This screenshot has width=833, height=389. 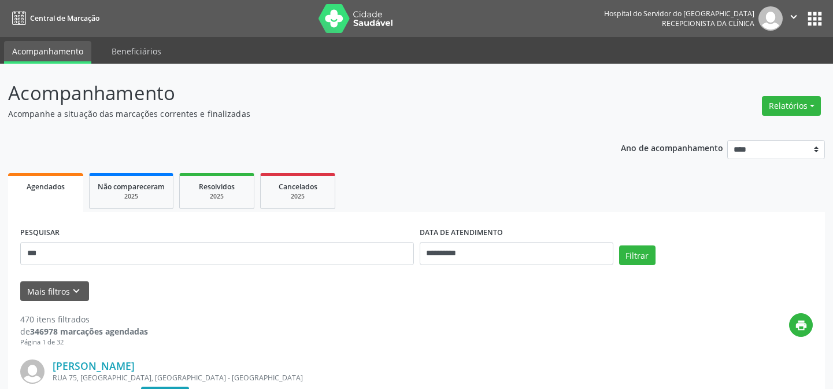 What do you see at coordinates (462, 233) in the screenshot?
I see `label: DATA DE ATENDIMENTO` at bounding box center [462, 233].